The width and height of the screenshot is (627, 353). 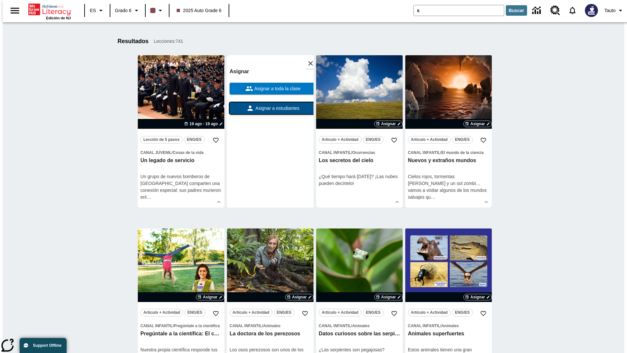 I want to click on span: Canal juvenil, so click(x=156, y=152).